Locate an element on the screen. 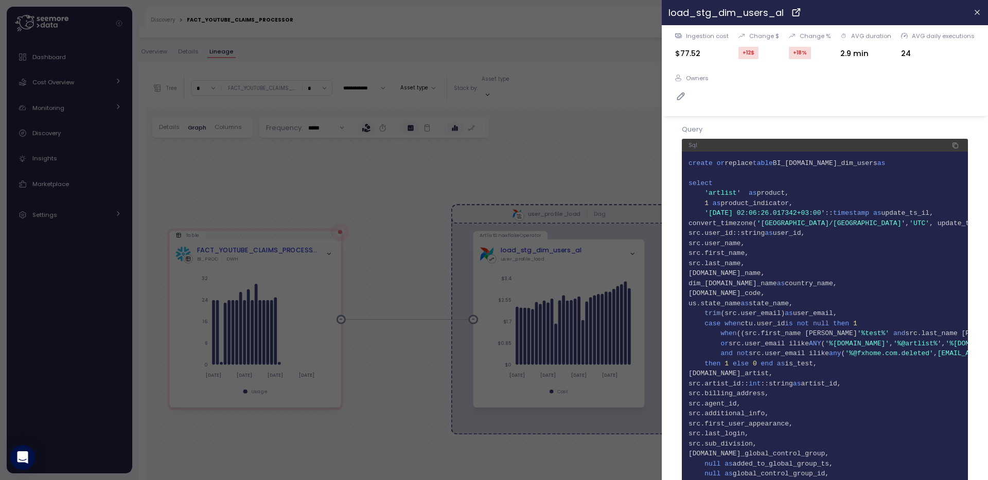  span: replace is located at coordinates (738, 163).